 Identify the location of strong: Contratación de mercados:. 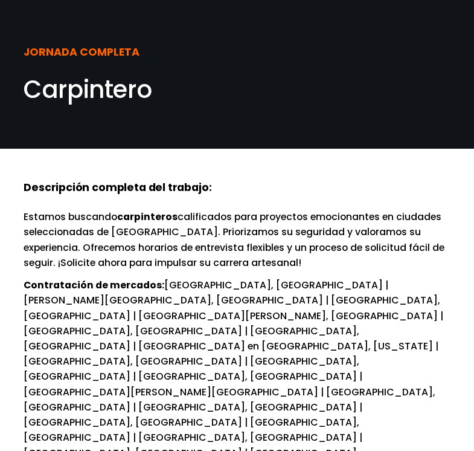
(94, 285).